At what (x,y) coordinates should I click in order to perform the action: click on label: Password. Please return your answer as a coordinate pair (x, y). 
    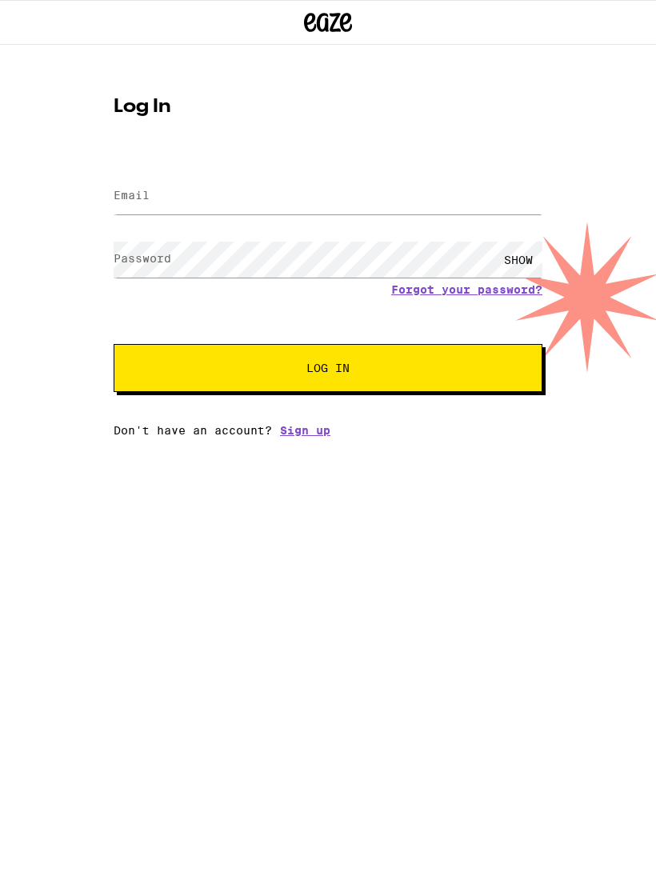
    Looking at the image, I should click on (142, 259).